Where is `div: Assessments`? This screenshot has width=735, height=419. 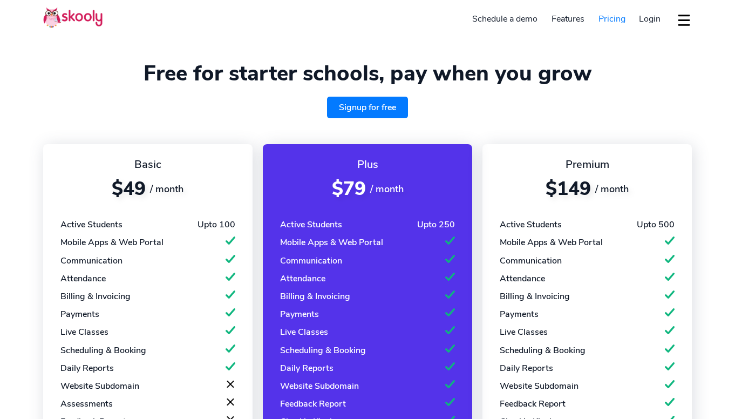 div: Assessments is located at coordinates (86, 404).